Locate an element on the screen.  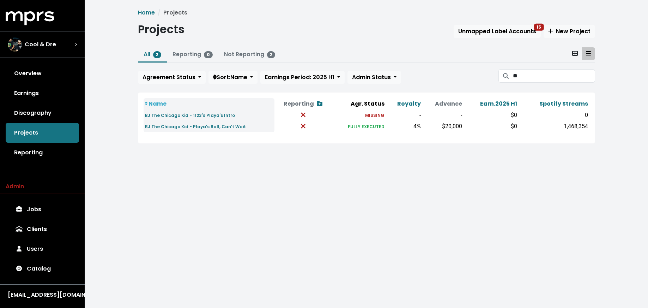
a: BJ The Chicago Kid - 1123's Playa's Intro is located at coordinates (190, 115).